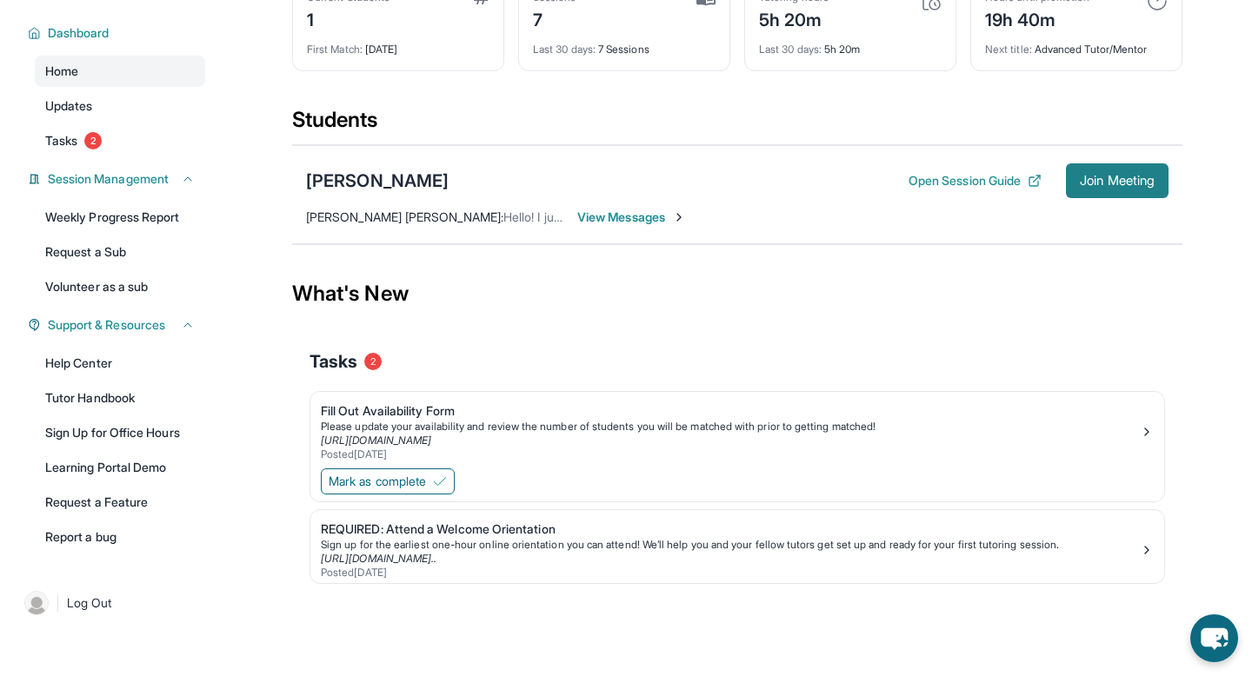 The height and width of the screenshot is (676, 1252). Describe the element at coordinates (78, 33) in the screenshot. I see `span: Dashboard` at that location.